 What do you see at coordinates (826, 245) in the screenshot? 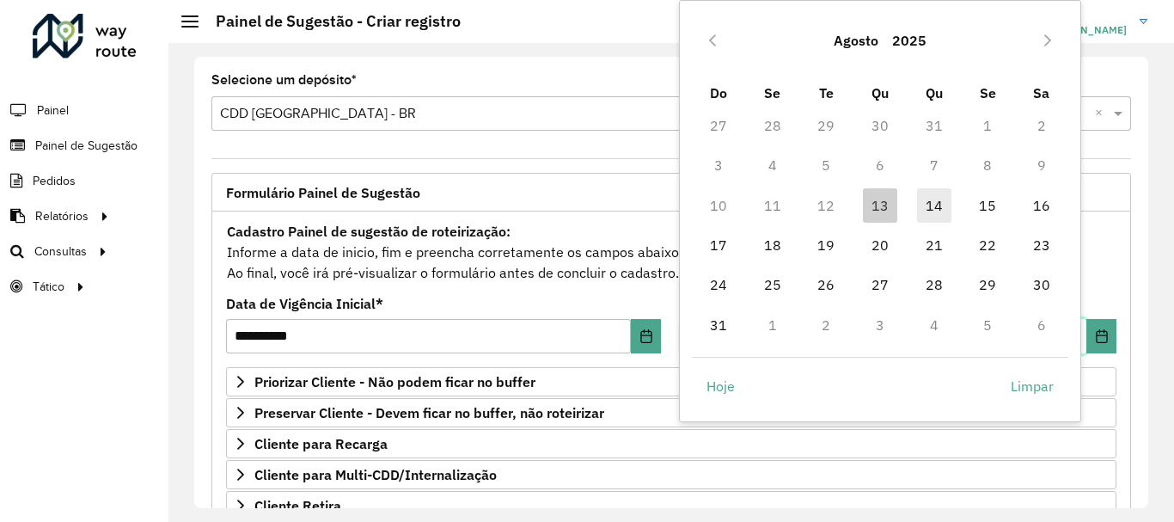
I see `span: 19` at bounding box center [826, 245].